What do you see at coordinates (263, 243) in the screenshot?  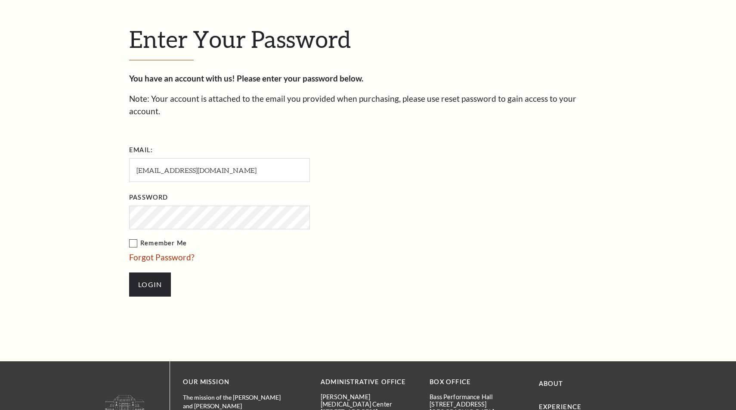 I see `label: Remember Me` at bounding box center [263, 243].